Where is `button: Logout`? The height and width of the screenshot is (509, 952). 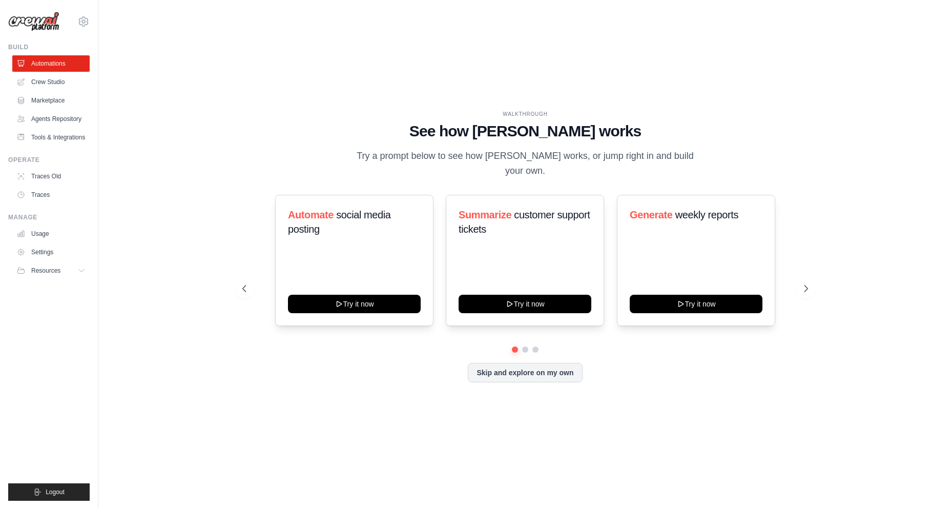 button: Logout is located at coordinates (49, 492).